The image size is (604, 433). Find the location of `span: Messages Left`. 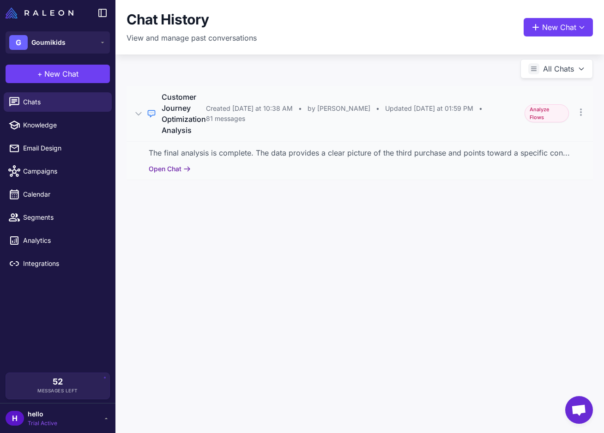

span: Messages Left is located at coordinates (58, 390).